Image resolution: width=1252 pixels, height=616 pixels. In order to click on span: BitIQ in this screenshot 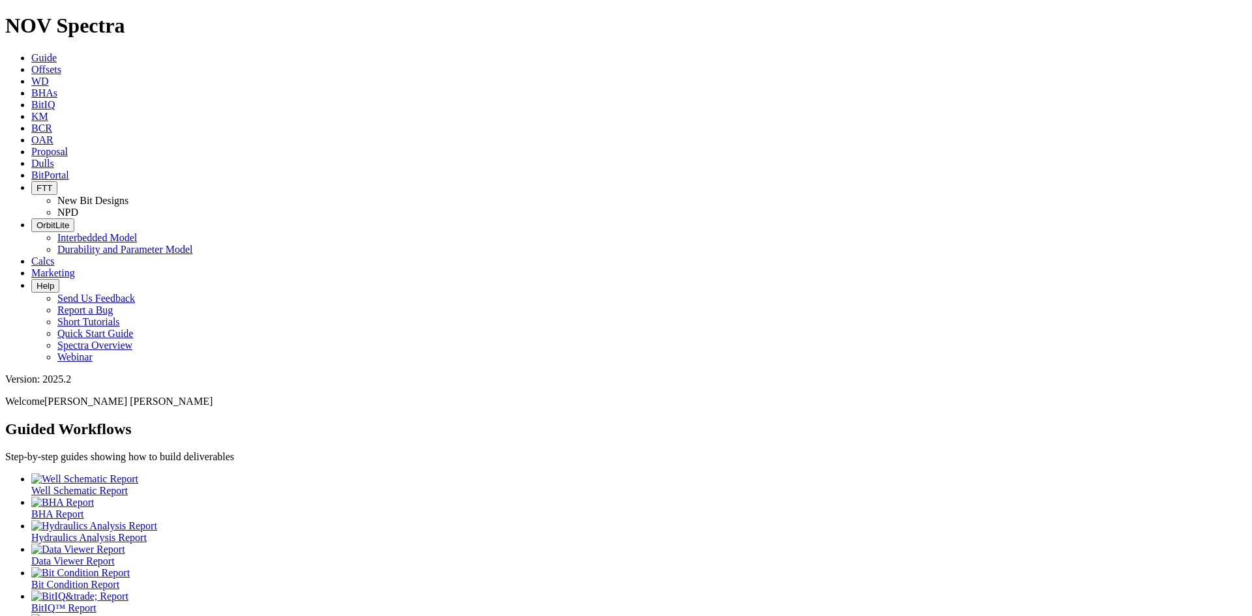, I will do `click(43, 104)`.